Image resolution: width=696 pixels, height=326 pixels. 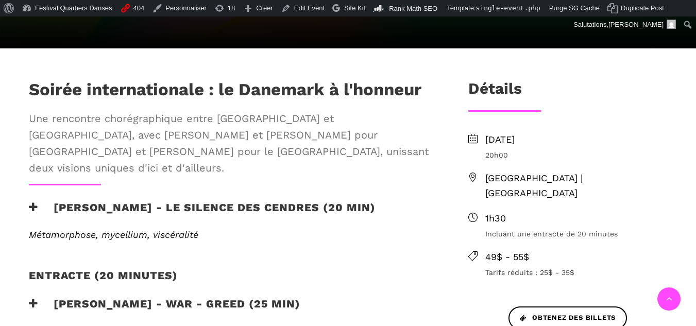 What do you see at coordinates (113, 234) in the screenshot?
I see `span: Métamorphose, mycellium, viscéralité` at bounding box center [113, 234].